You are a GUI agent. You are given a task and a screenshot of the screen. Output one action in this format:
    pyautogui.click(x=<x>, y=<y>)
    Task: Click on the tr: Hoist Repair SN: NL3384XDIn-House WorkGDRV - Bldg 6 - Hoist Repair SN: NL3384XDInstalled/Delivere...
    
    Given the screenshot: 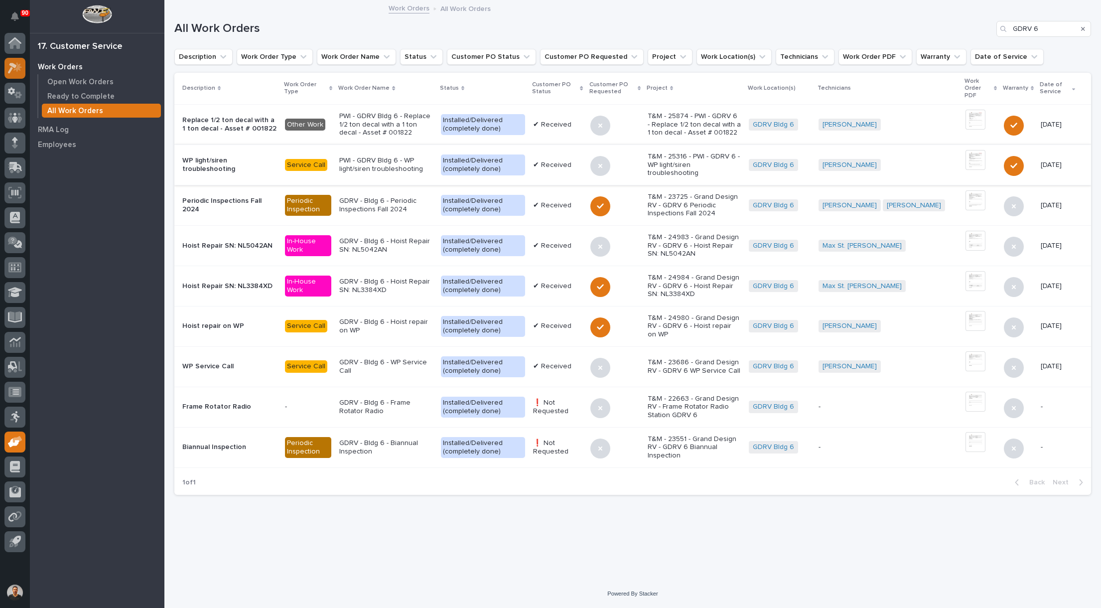 What is the action you would take?
    pyautogui.click(x=633, y=285)
    